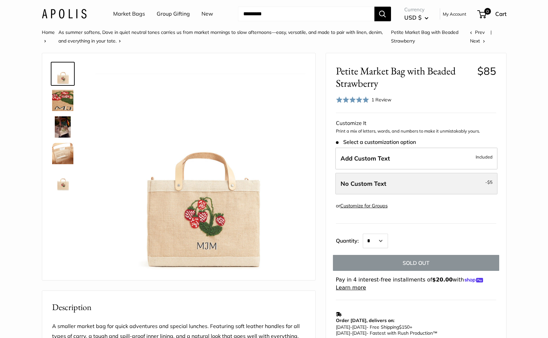 This screenshot has height=338, width=548. I want to click on button: USD $, so click(416, 18).